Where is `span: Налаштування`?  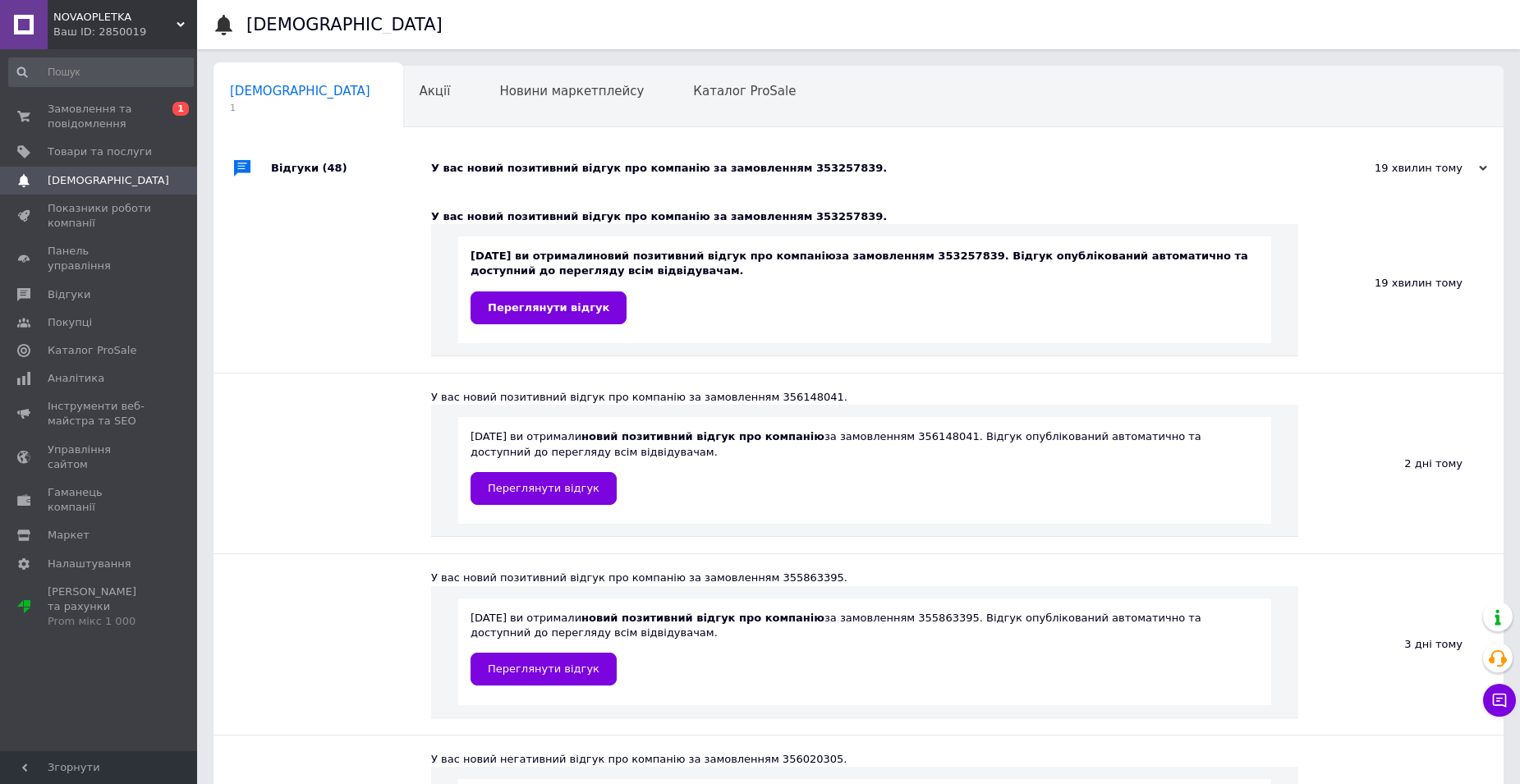
span: Налаштування is located at coordinates (90, 564).